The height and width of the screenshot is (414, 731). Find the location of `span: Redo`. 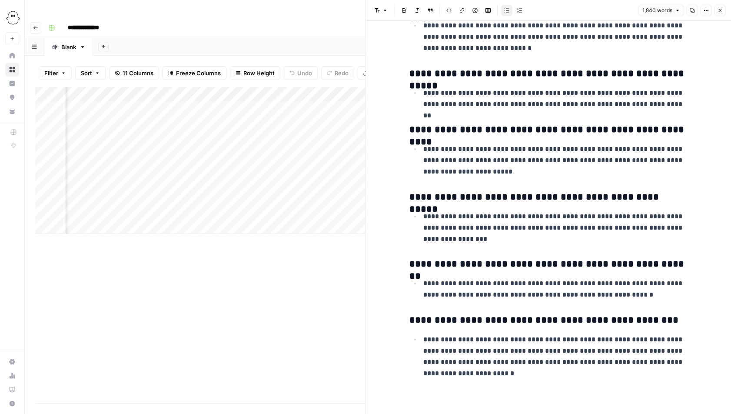

span: Redo is located at coordinates (341, 73).